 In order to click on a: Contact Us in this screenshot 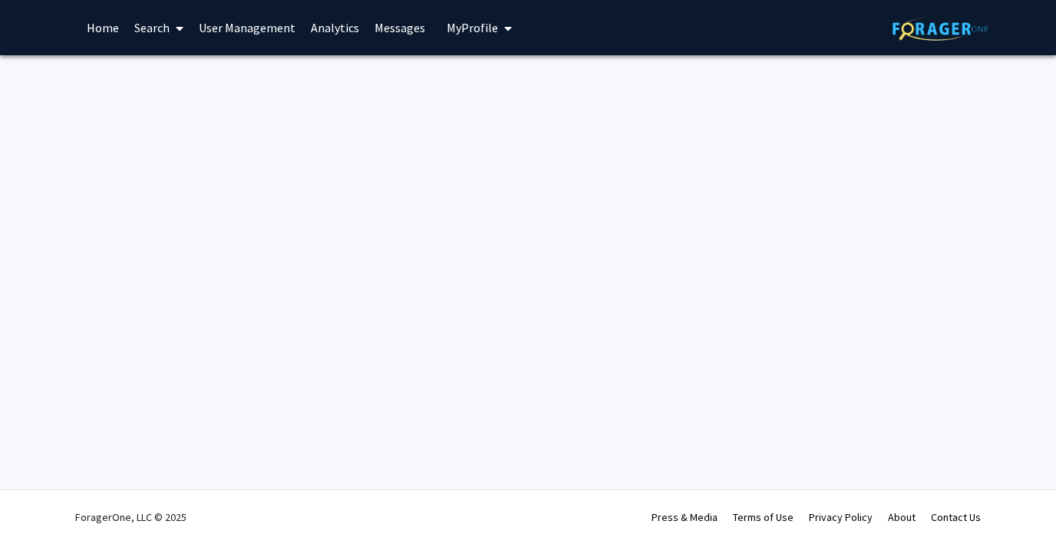, I will do `click(955, 517)`.